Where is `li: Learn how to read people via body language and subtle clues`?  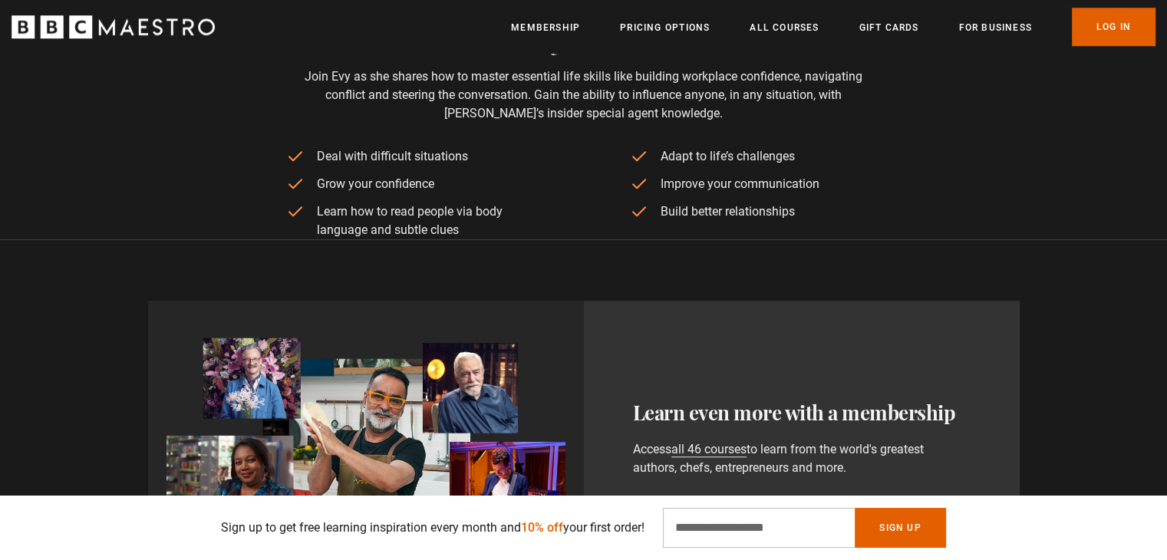
li: Learn how to read people via body language and subtle clues is located at coordinates (412, 221).